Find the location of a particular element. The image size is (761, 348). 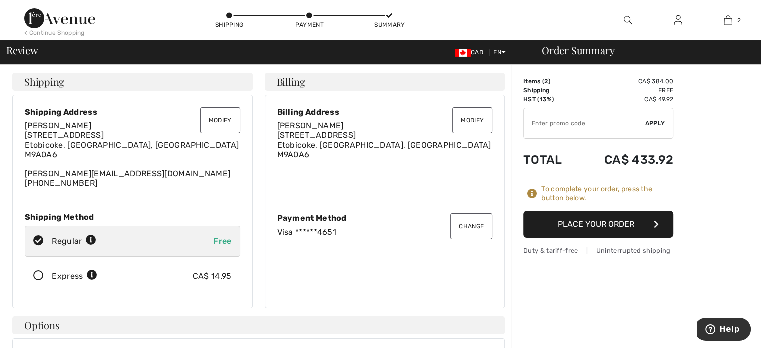

td: Shipping is located at coordinates (550, 90).